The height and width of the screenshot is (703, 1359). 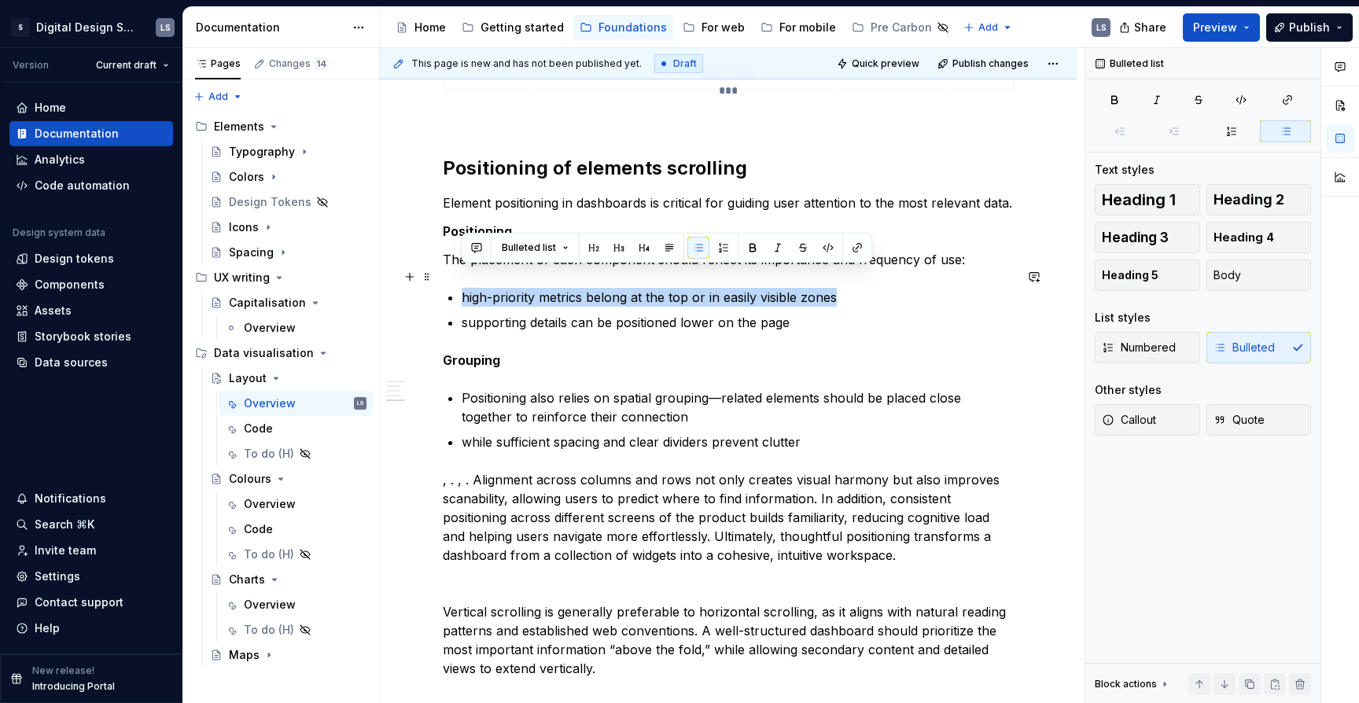 I want to click on h2: Positioning of elements scrolling, so click(x=728, y=168).